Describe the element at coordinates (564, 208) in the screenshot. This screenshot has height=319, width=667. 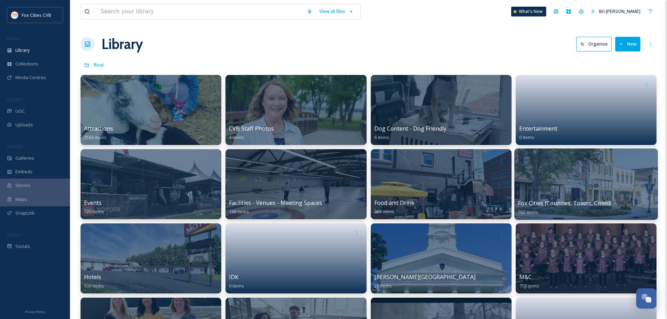
I see `a: Fox Cities (Counties, Towns, Cities)760 items` at that location.